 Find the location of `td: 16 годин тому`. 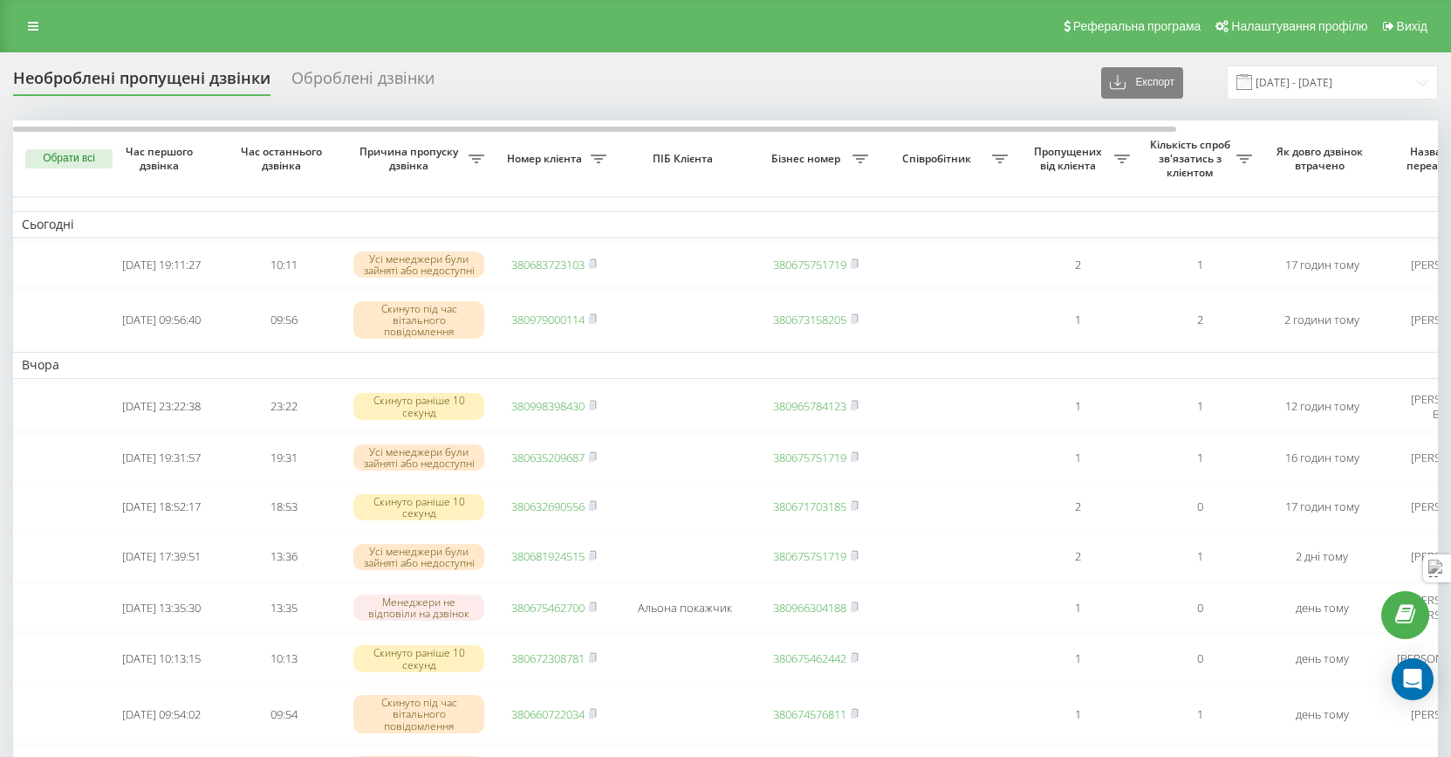

td: 16 годин тому is located at coordinates (1322, 457).